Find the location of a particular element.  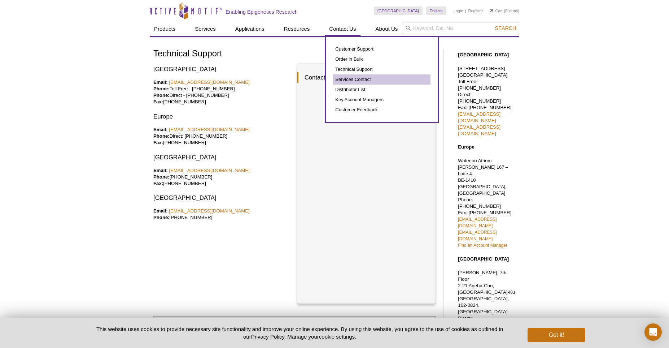

a: Key Account Managers is located at coordinates (382, 100).